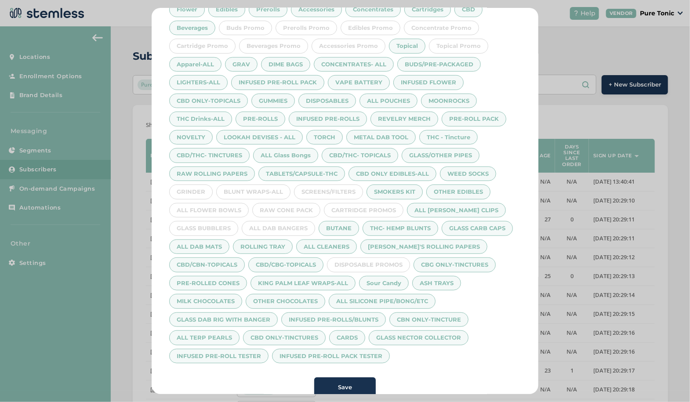  I want to click on div: Beverages, so click(192, 28).